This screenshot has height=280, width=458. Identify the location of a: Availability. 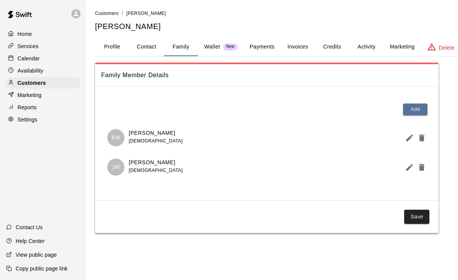
(43, 71).